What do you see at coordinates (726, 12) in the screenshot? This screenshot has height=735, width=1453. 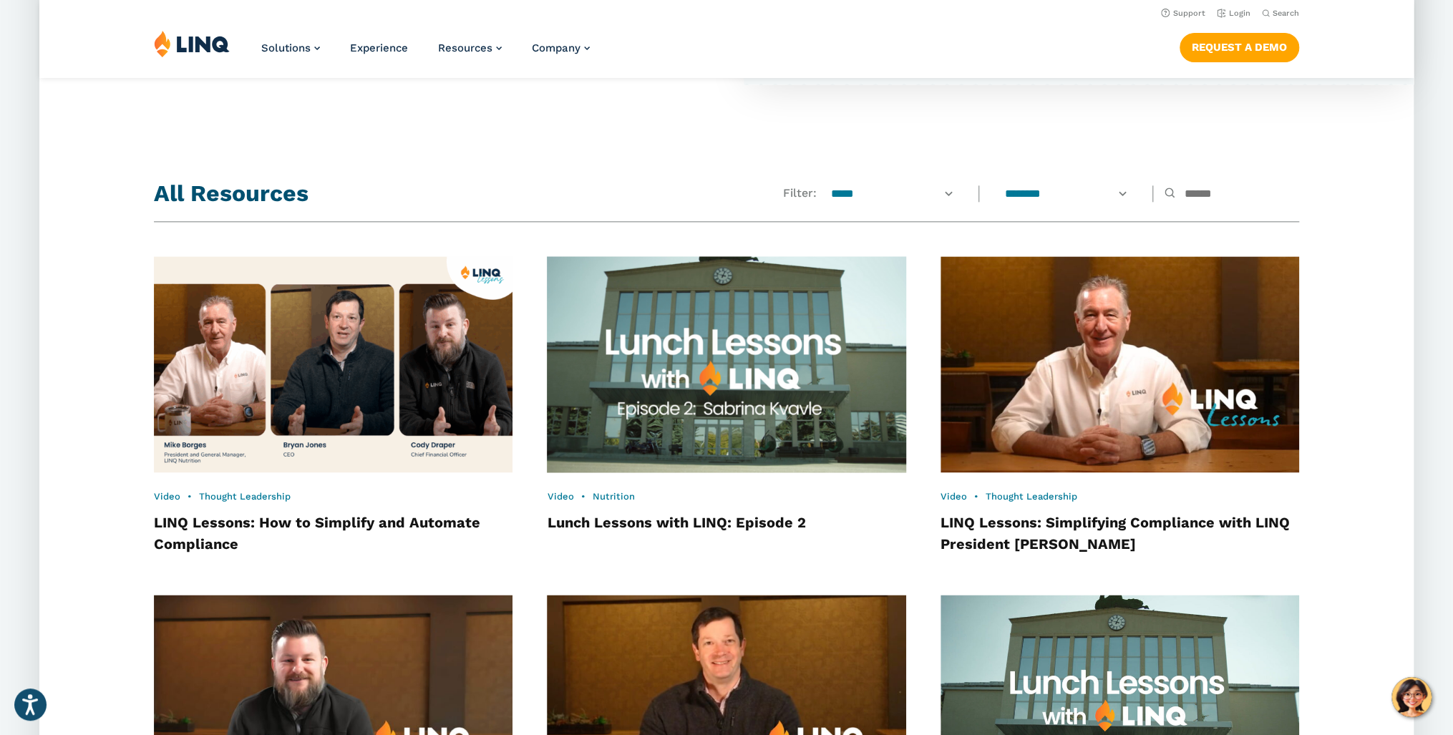 I see `nav: Utility Navigation` at bounding box center [726, 12].